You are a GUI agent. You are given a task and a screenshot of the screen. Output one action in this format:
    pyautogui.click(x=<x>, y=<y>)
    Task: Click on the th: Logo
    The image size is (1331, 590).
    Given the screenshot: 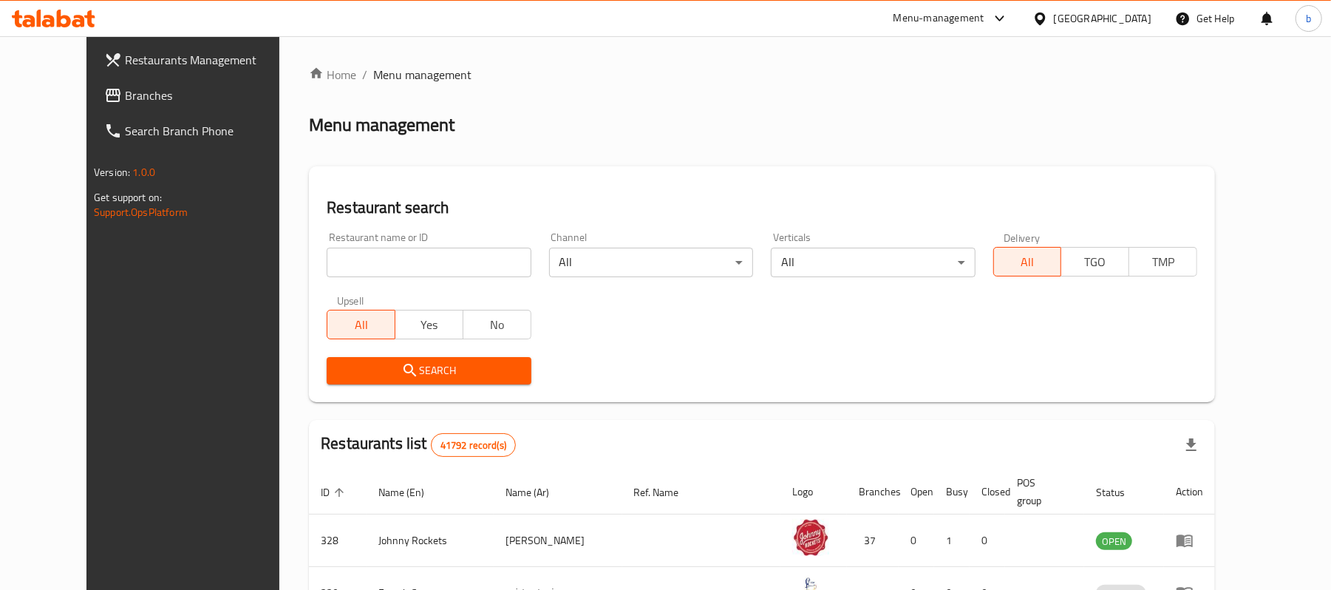 What is the action you would take?
    pyautogui.click(x=814, y=491)
    